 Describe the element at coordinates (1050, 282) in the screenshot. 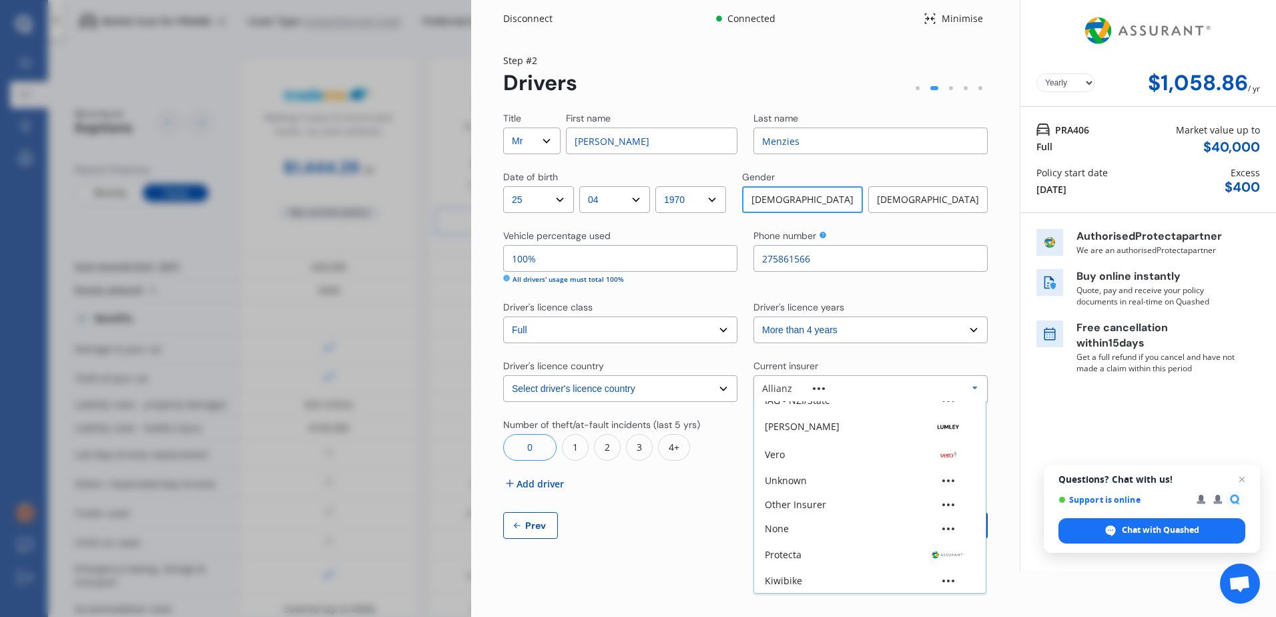

I see `img: buy online icon` at that location.